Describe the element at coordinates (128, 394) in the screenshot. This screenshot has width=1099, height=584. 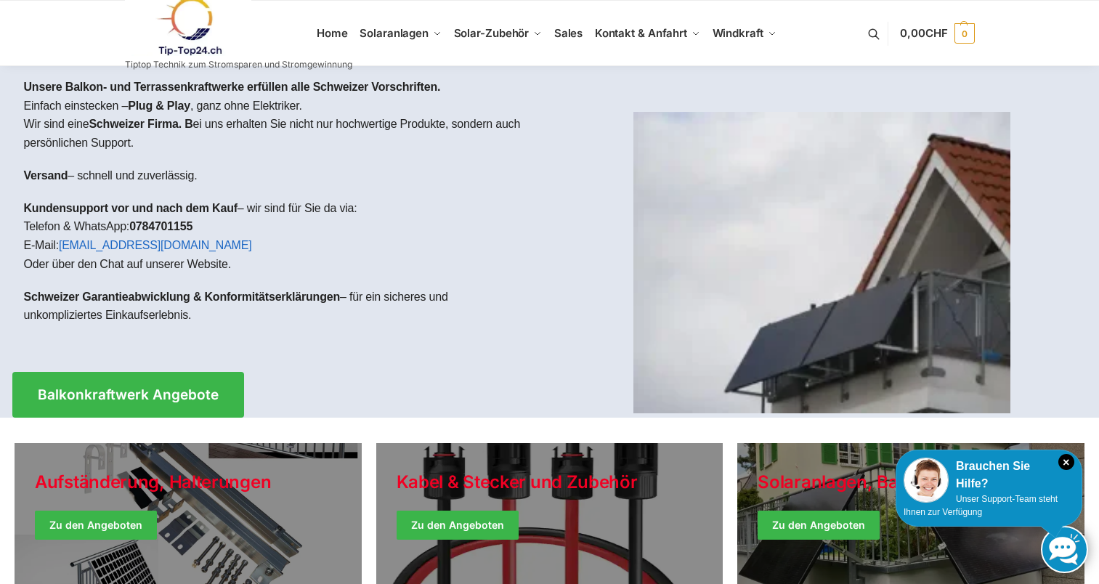
I see `span: Balkonkraftwerk Angebote` at that location.